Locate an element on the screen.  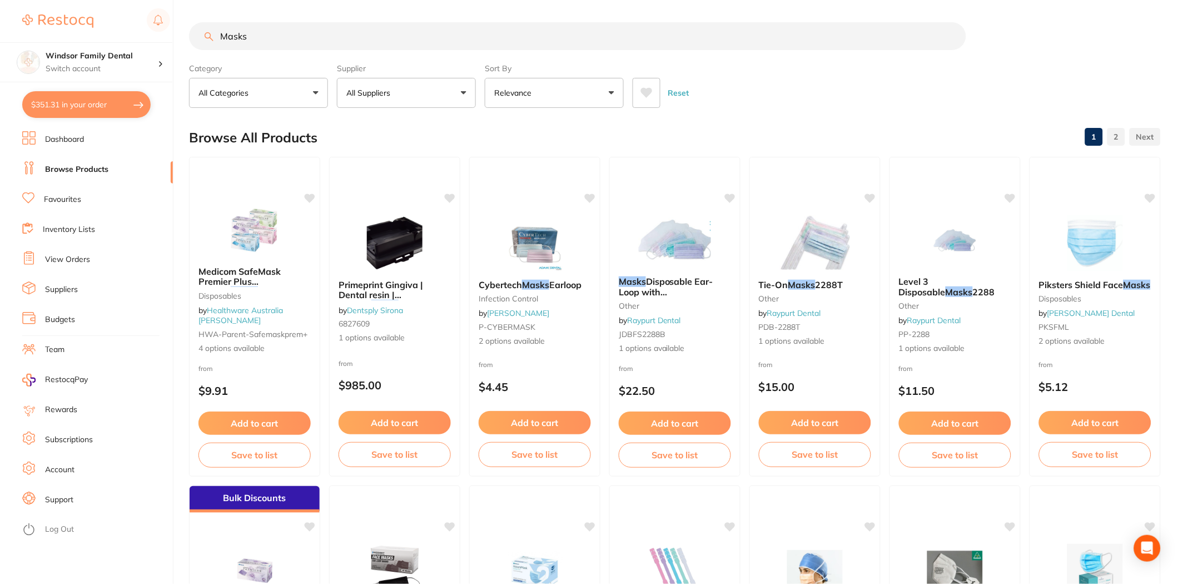
span: starter kit is located at coordinates (419, 305).